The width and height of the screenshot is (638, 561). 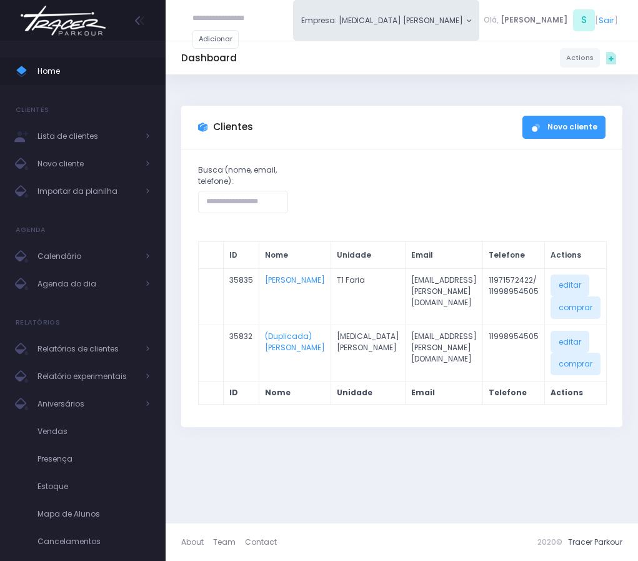 What do you see at coordinates (606, 20) in the screenshot?
I see `a: Sair` at bounding box center [606, 20].